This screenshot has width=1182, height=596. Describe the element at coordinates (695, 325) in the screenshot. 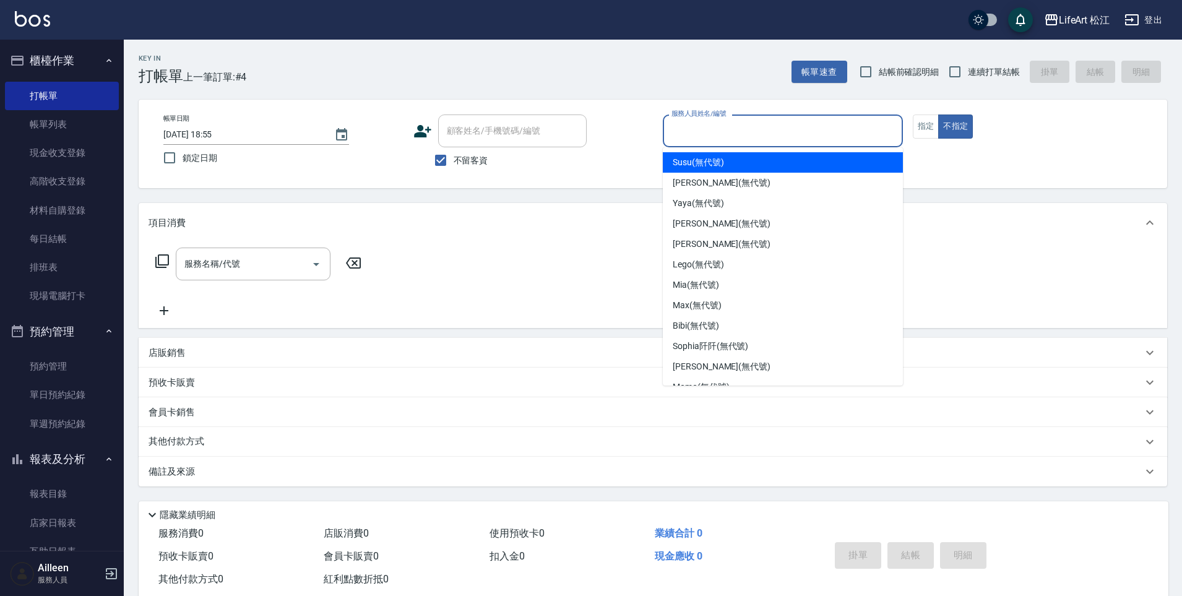

I see `span: Bibi (無代號)` at that location.